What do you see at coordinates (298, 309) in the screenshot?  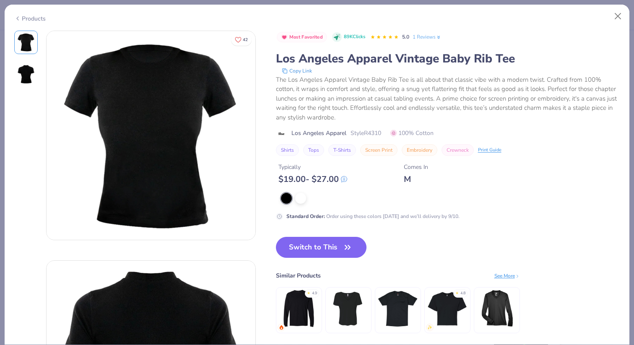 I see `img: Comfort Colors Adult Heavyweight RS Long-Sleeve T-Shirt` at bounding box center [298, 309].